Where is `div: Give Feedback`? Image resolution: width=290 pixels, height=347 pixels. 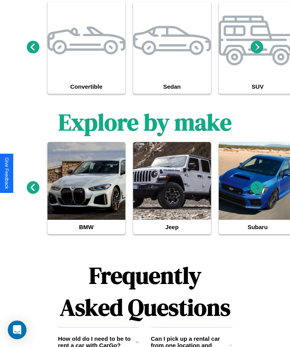 div: Give Feedback is located at coordinates (7, 173).